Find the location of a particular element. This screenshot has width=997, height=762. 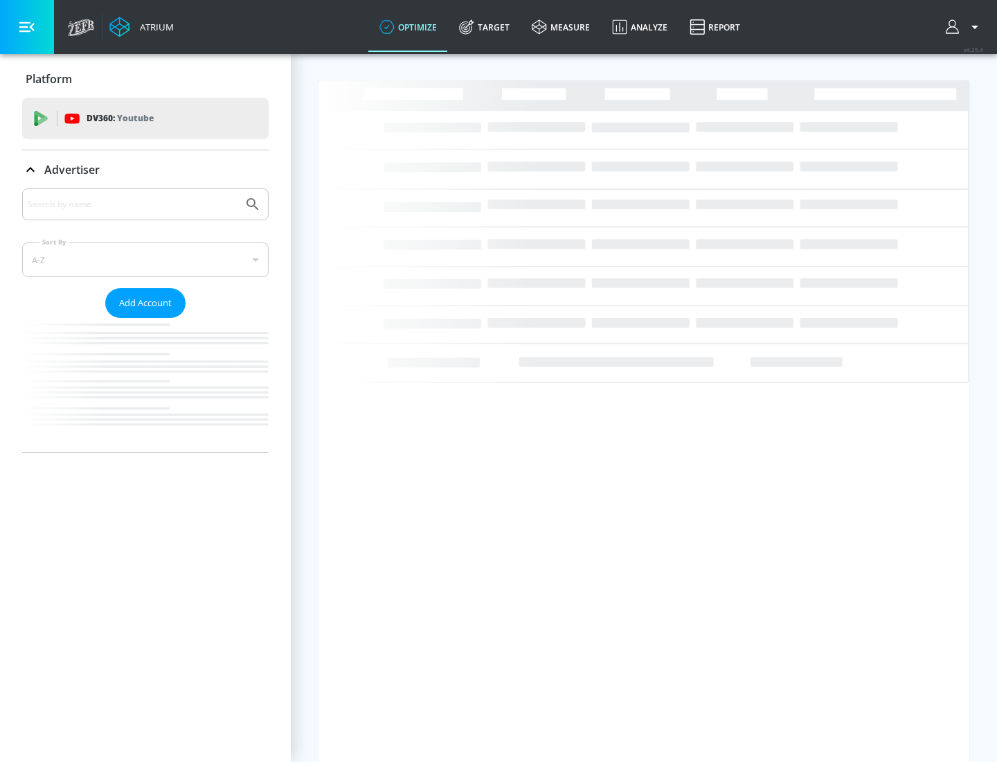

p: Advertiser is located at coordinates (72, 170).